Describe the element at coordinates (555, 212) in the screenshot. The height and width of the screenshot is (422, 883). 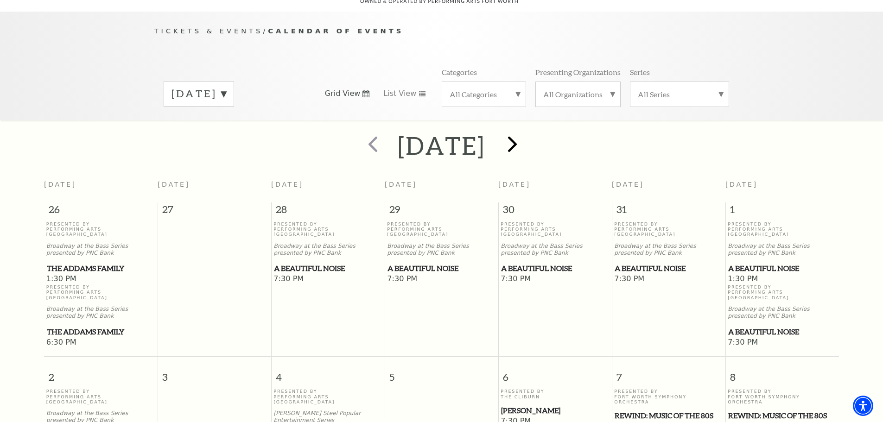
I see `span: 30` at that location.